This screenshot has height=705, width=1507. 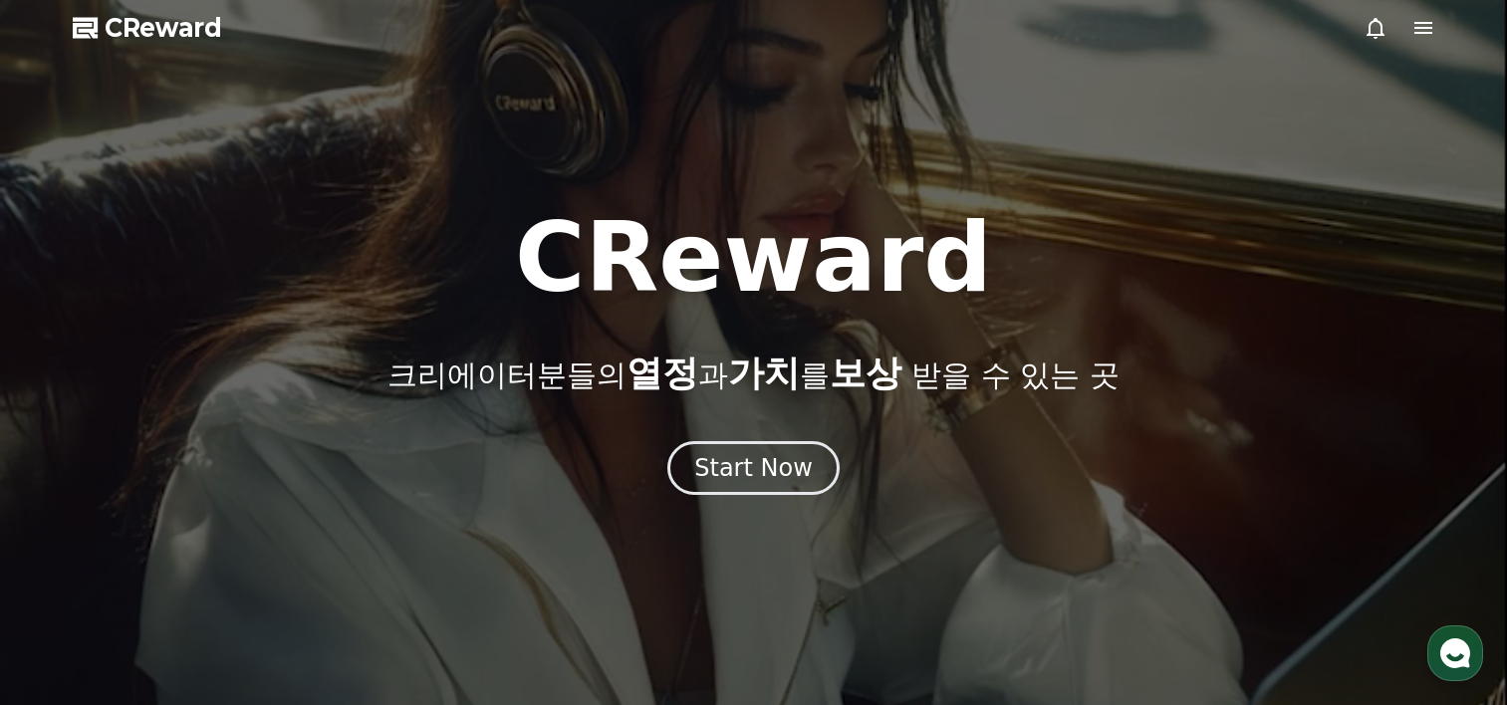 What do you see at coordinates (147, 28) in the screenshot?
I see `a: CReward` at bounding box center [147, 28].